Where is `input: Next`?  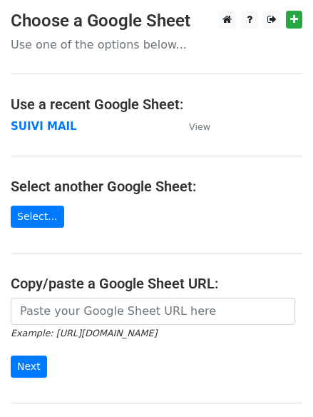 input: Next is located at coordinates (29, 366).